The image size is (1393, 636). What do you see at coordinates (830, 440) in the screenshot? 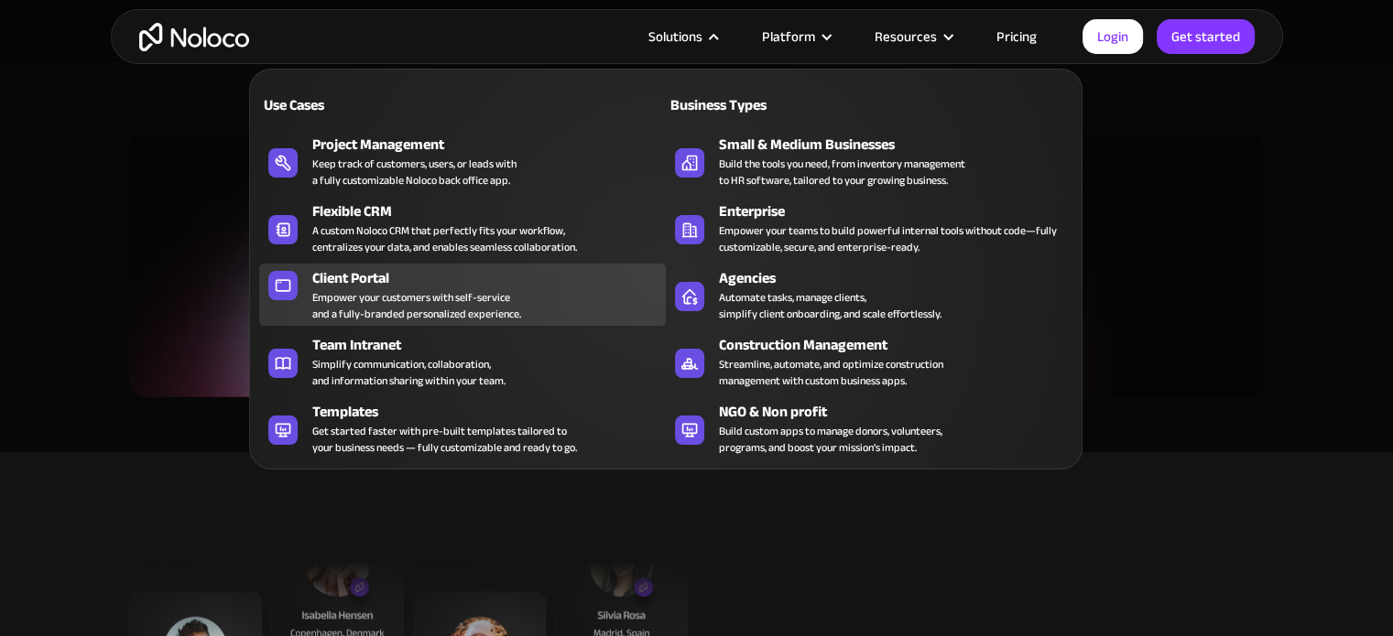
I see `div: Build custom apps to manage donors, volunteers, programs, and boost your mission’s impact.` at bounding box center [830, 440].